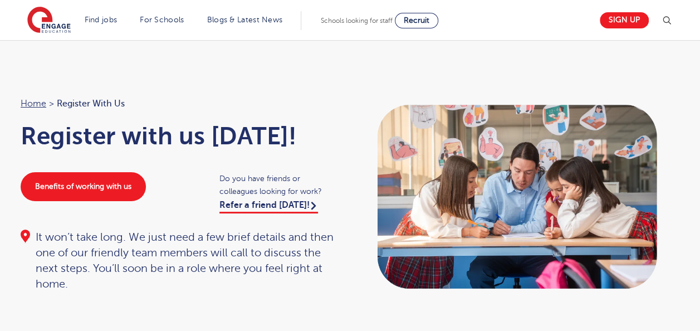  I want to click on a: Home, so click(33, 104).